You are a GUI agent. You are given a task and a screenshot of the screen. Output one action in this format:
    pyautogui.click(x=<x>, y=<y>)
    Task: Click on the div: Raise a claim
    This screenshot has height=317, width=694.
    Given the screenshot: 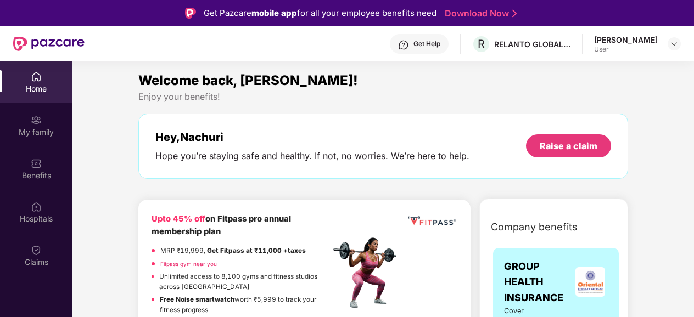 What is the action you would take?
    pyautogui.click(x=568, y=146)
    